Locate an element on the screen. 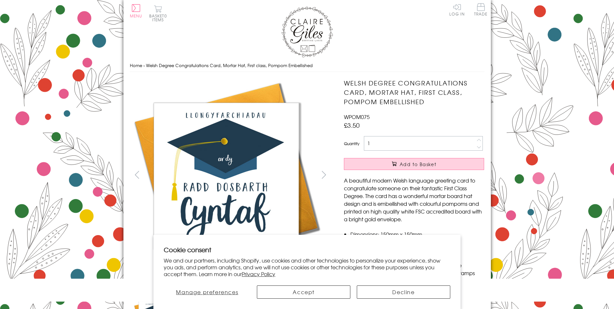  li: Dimensions: 150mm x 150mm is located at coordinates (417, 234).